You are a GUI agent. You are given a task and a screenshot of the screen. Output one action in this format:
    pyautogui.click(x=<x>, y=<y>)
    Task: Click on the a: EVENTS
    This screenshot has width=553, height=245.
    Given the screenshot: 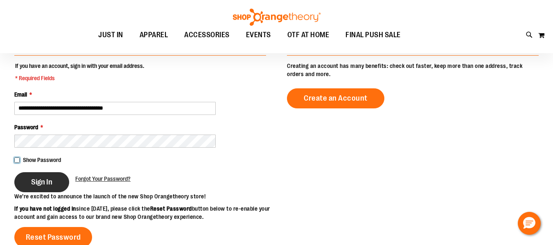 What is the action you would take?
    pyautogui.click(x=258, y=35)
    